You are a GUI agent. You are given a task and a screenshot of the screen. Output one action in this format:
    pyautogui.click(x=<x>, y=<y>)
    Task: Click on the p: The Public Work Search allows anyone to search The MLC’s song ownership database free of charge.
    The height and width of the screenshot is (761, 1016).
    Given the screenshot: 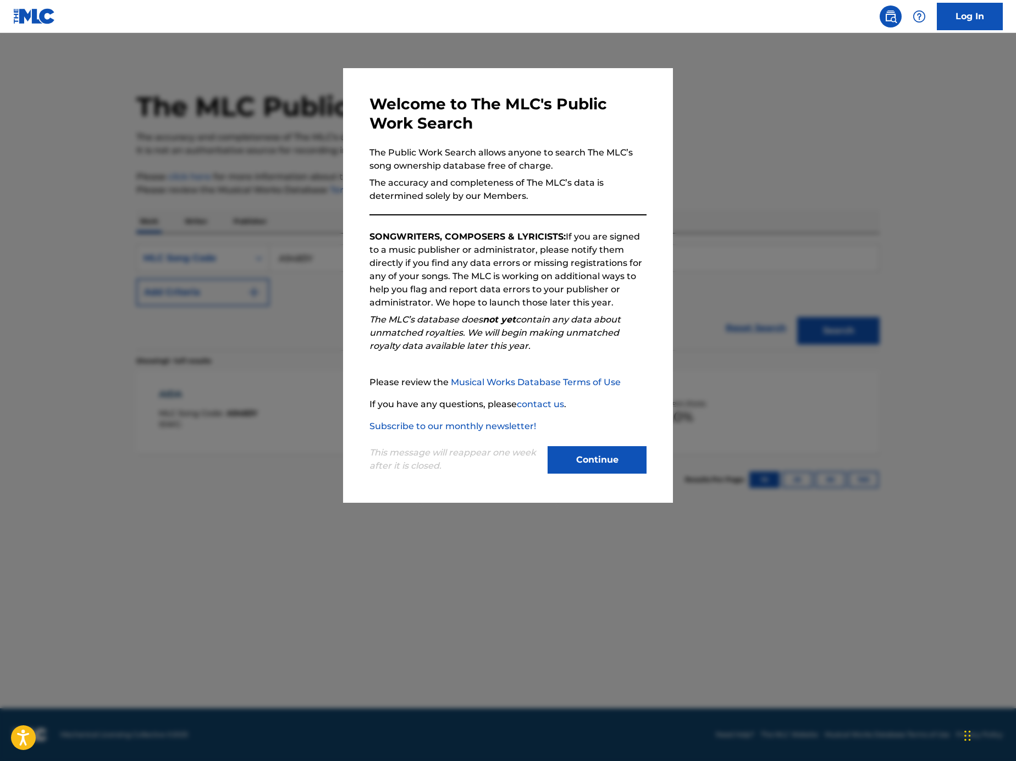 What is the action you would take?
    pyautogui.click(x=508, y=159)
    